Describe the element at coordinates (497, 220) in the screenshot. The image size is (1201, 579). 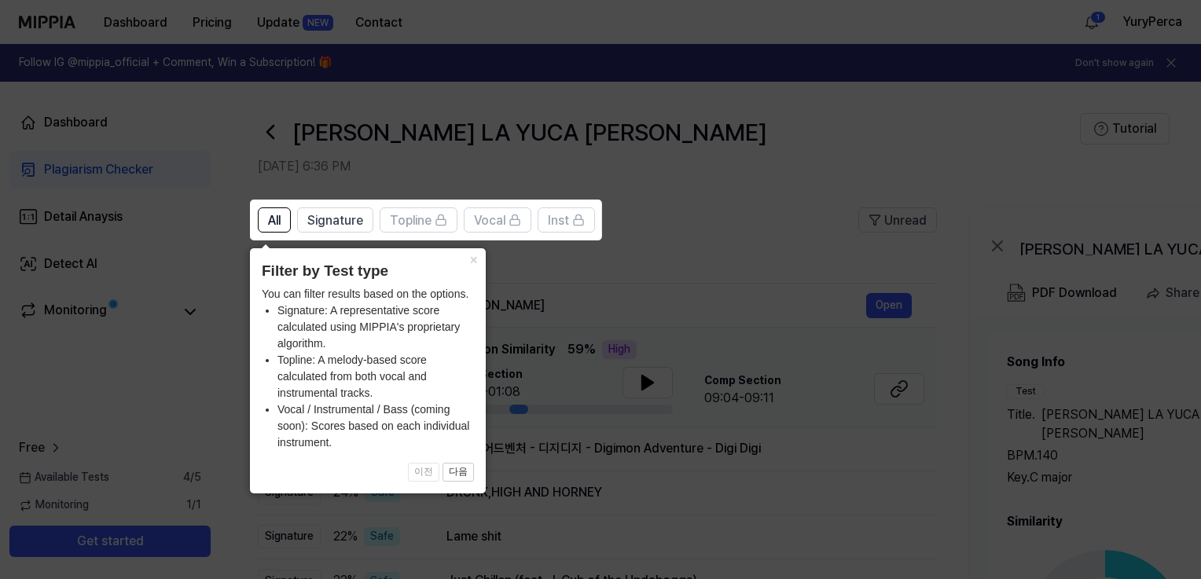
I see `button: Vocal` at that location.